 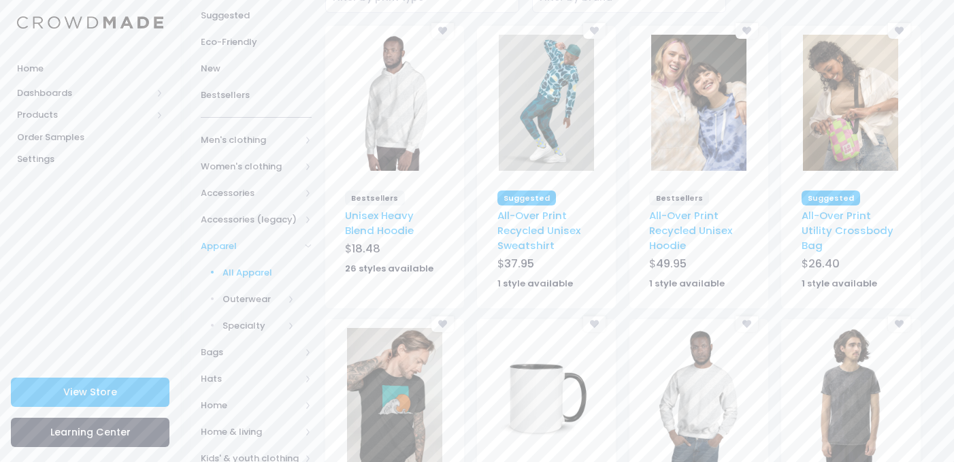 What do you see at coordinates (256, 42) in the screenshot?
I see `a: Eco-Friendly` at bounding box center [256, 42].